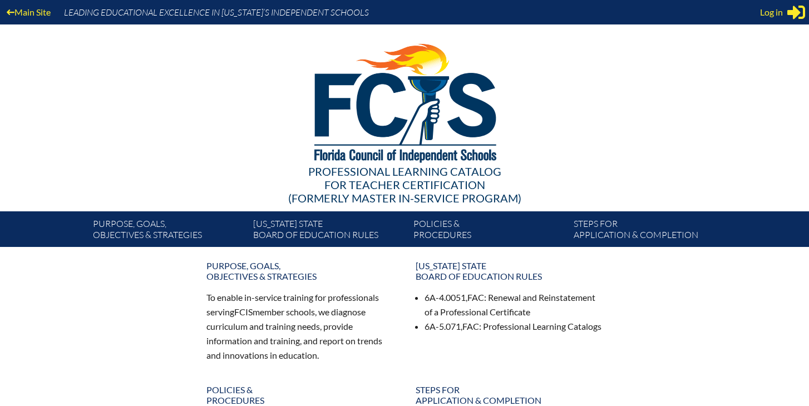  What do you see at coordinates (649, 231) in the screenshot?
I see `a: Steps forapplication & completion` at bounding box center [649, 231].